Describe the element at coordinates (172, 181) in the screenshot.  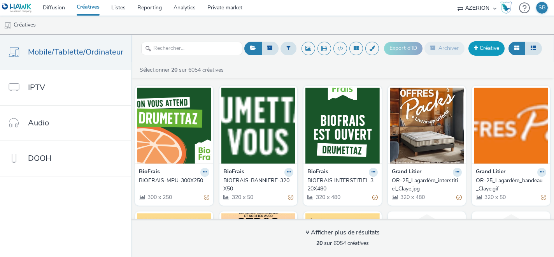
I see `div: BIOFRAIS-MPU-300X250` at that location.